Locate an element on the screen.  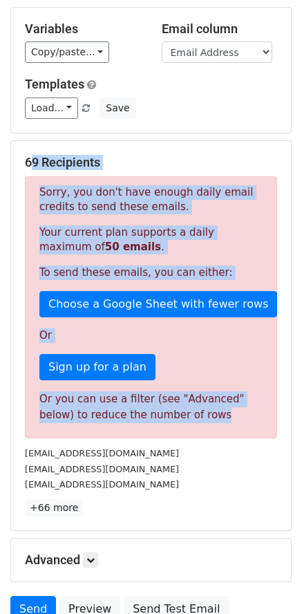
h5: 69 Recipients is located at coordinates (151, 162).